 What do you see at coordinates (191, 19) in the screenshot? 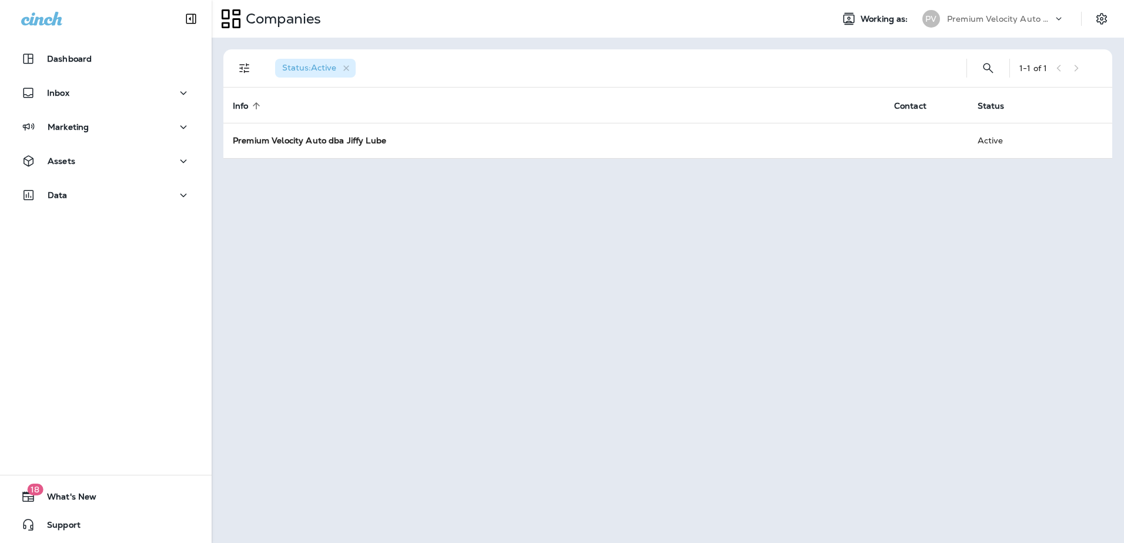
I see `button: Collapse Sidebar` at bounding box center [191, 19].